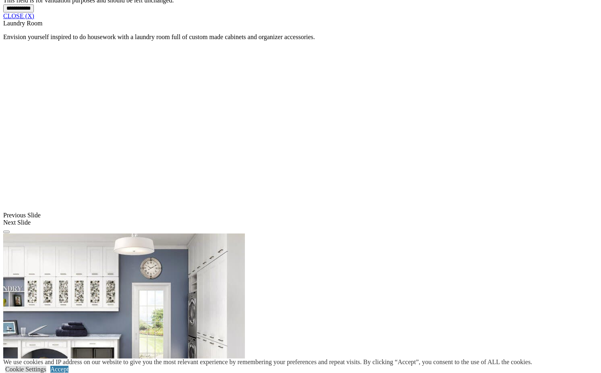 This screenshot has width=601, height=373. Describe the element at coordinates (268, 362) in the screenshot. I see `div: We use cookies and IP address on our website to give you the most relevant experience by remember...` at that location.